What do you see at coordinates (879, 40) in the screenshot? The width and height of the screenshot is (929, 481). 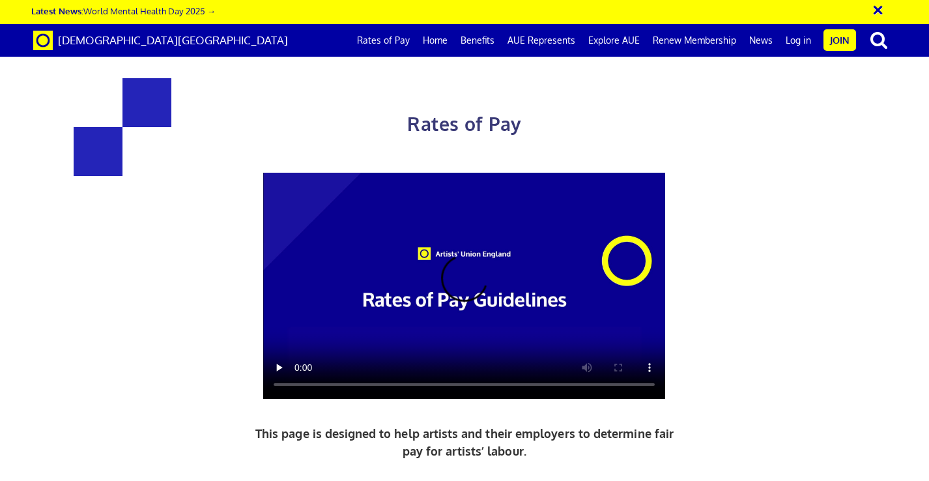 I see `button: search` at bounding box center [879, 40].